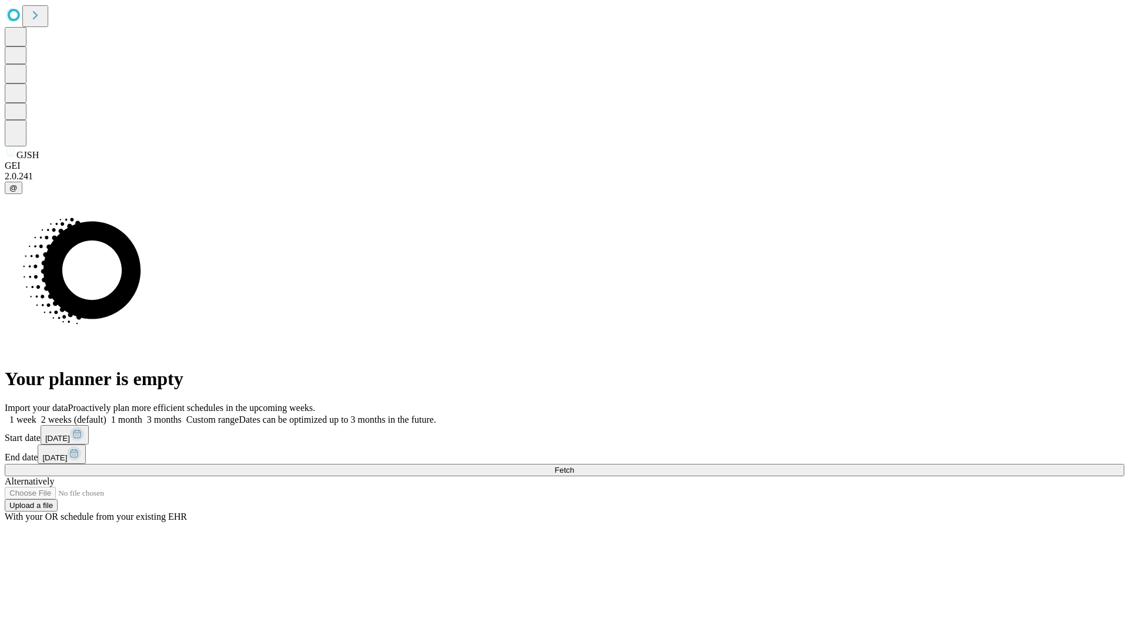 This screenshot has height=635, width=1129. Describe the element at coordinates (212, 419) in the screenshot. I see `span: Custom range` at that location.